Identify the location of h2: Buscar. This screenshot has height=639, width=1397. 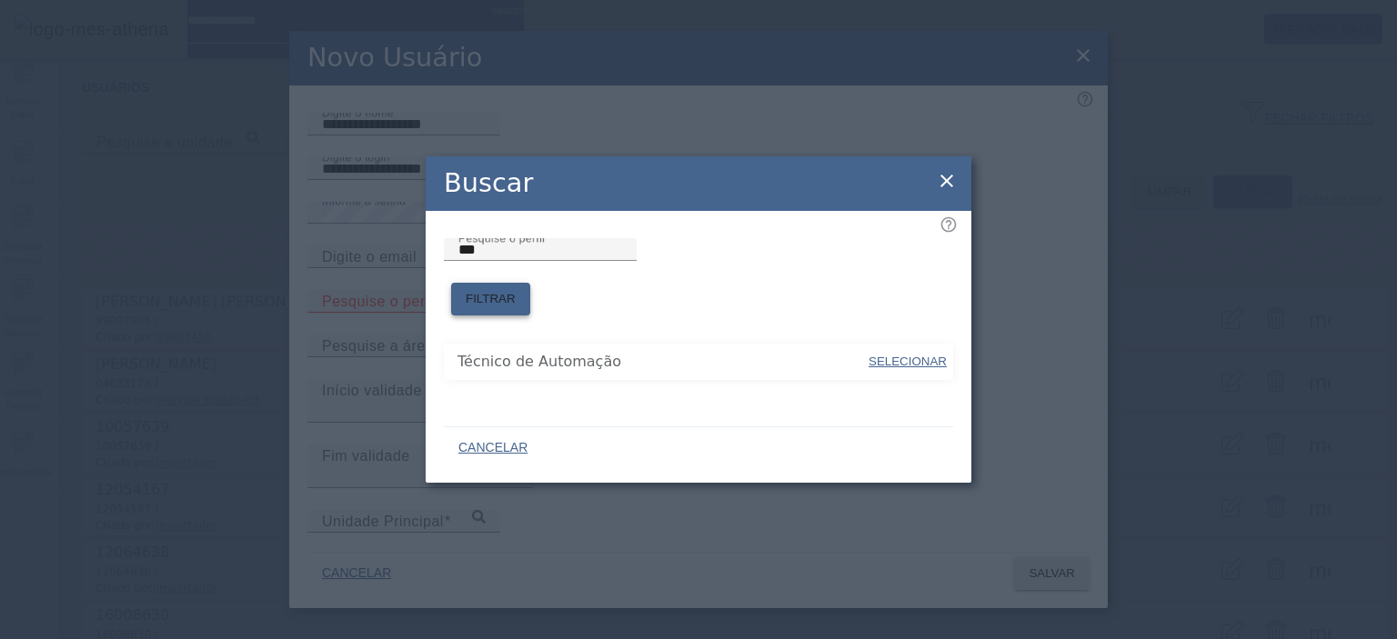
(488, 183).